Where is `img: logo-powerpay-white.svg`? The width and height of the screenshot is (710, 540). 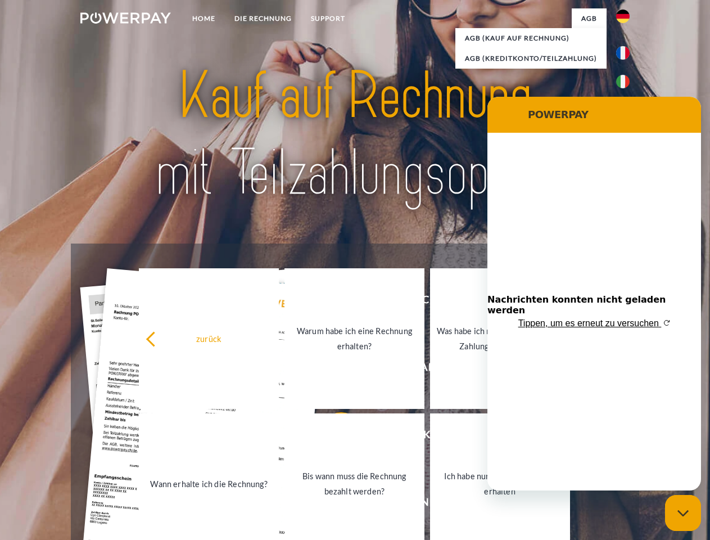 img: logo-powerpay-white.svg is located at coordinates (125, 18).